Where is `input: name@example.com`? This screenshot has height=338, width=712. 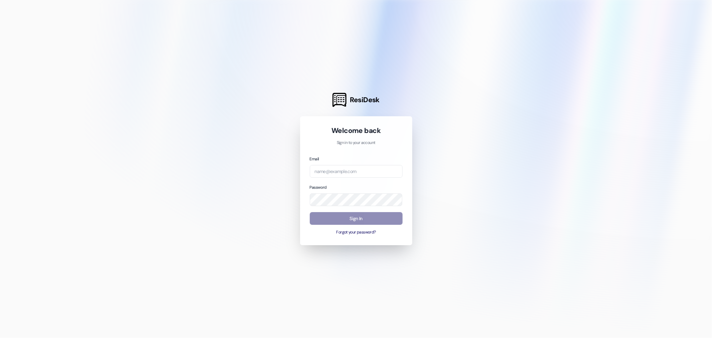 input: name@example.com is located at coordinates (356, 171).